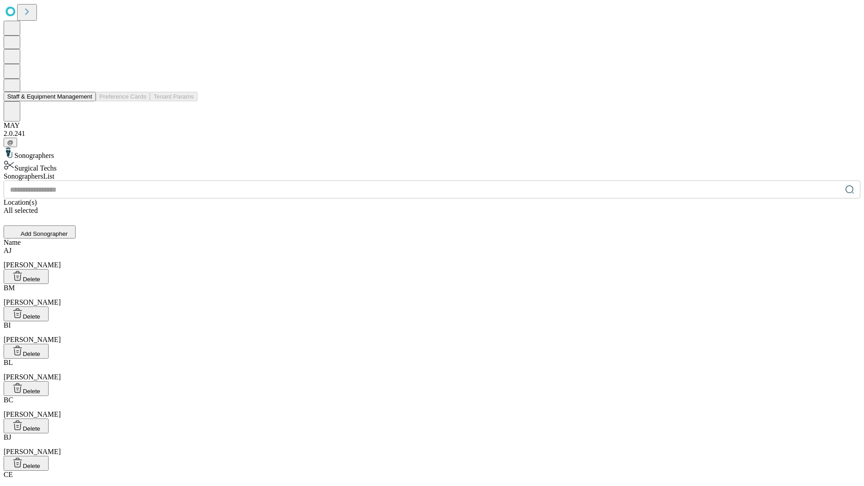  Describe the element at coordinates (20, 202) in the screenshot. I see `span: Location(s)` at that location.